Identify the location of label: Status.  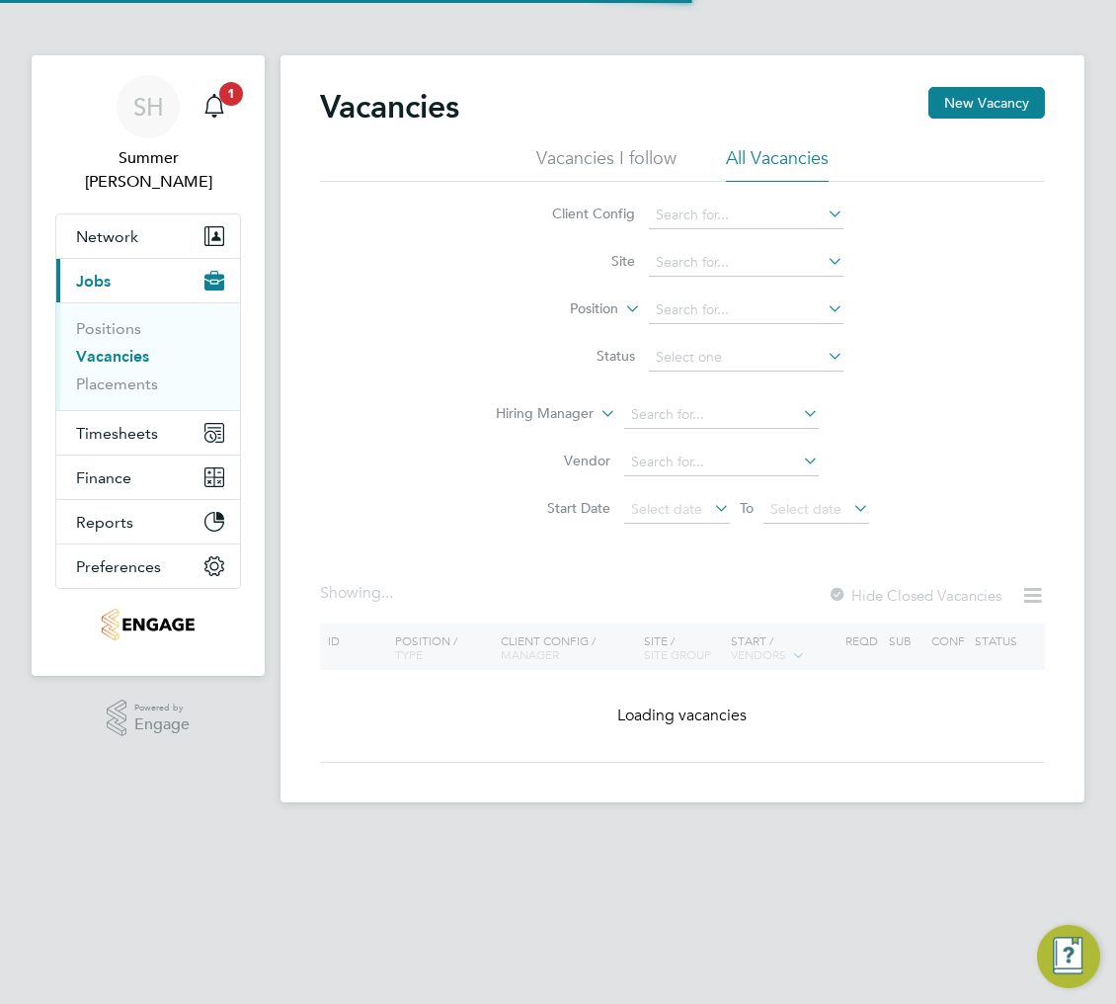
(578, 356).